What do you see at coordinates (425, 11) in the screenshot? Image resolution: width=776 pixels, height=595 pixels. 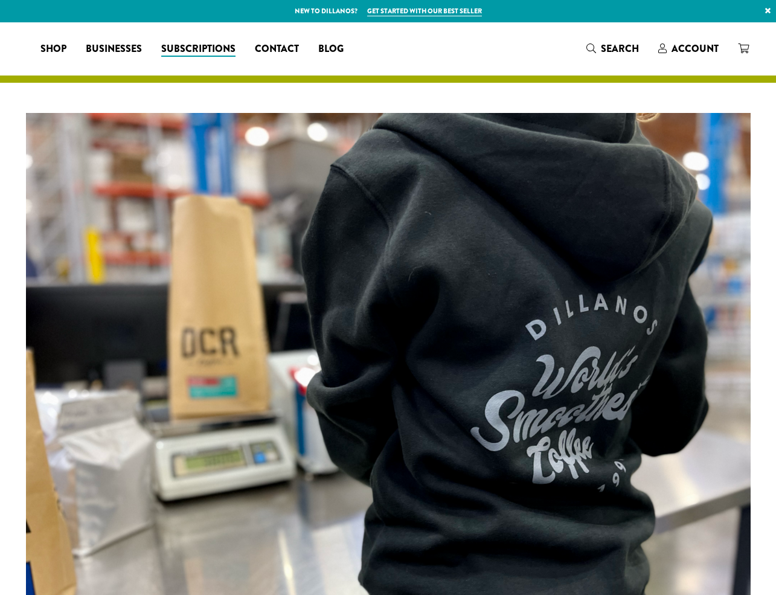 I see `a: Get started with our best seller` at bounding box center [425, 11].